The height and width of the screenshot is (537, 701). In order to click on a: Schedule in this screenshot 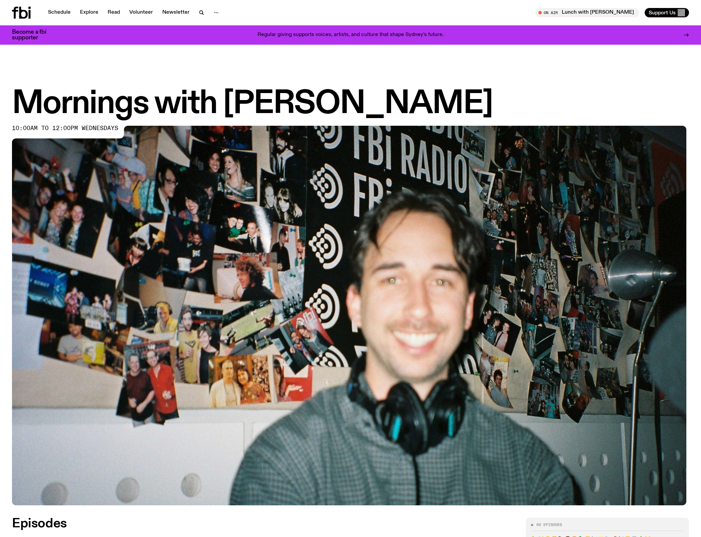, I will do `click(59, 13)`.